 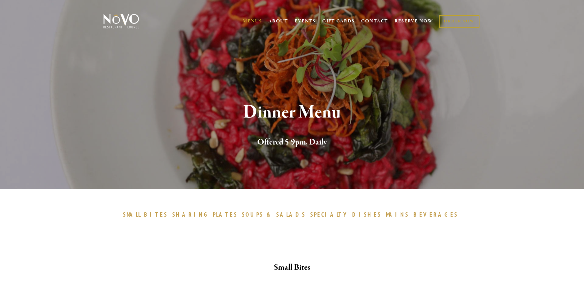 I want to click on span: BITES, so click(x=156, y=214).